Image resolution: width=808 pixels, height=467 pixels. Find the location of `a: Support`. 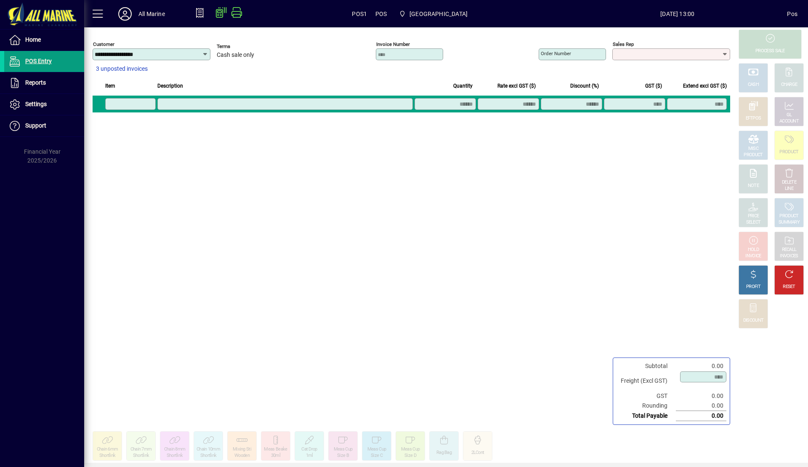

a: Support is located at coordinates (44, 126).